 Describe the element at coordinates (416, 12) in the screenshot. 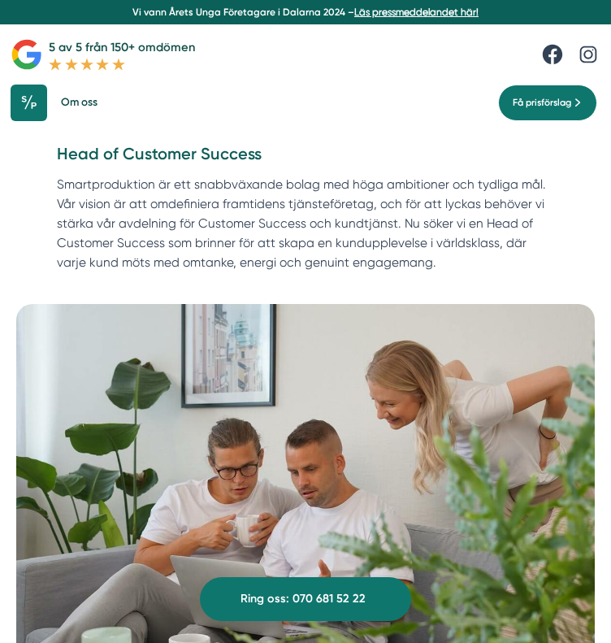

I see `a: Läs pressmeddelandet här!` at that location.